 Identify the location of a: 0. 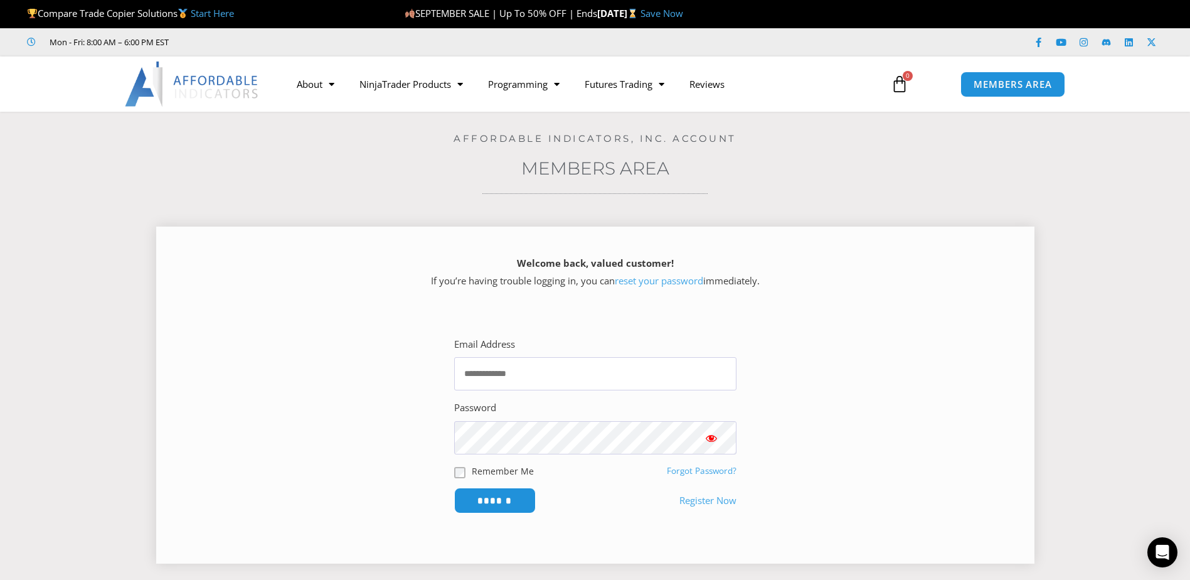
(900, 84).